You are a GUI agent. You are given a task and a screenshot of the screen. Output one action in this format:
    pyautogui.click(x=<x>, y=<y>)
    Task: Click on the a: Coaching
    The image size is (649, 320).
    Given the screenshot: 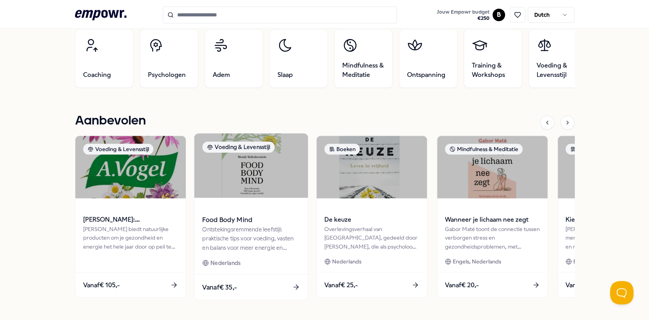 What is the action you would take?
    pyautogui.click(x=104, y=59)
    